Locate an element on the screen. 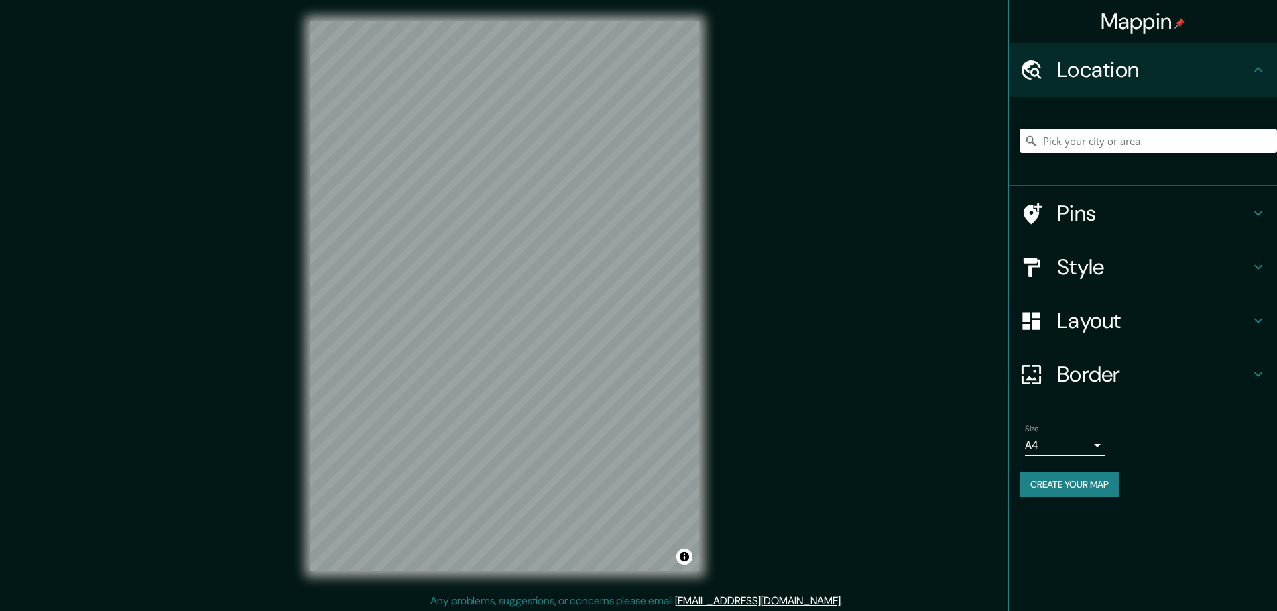 This screenshot has height=611, width=1277. h4: Border is located at coordinates (1154, 374).